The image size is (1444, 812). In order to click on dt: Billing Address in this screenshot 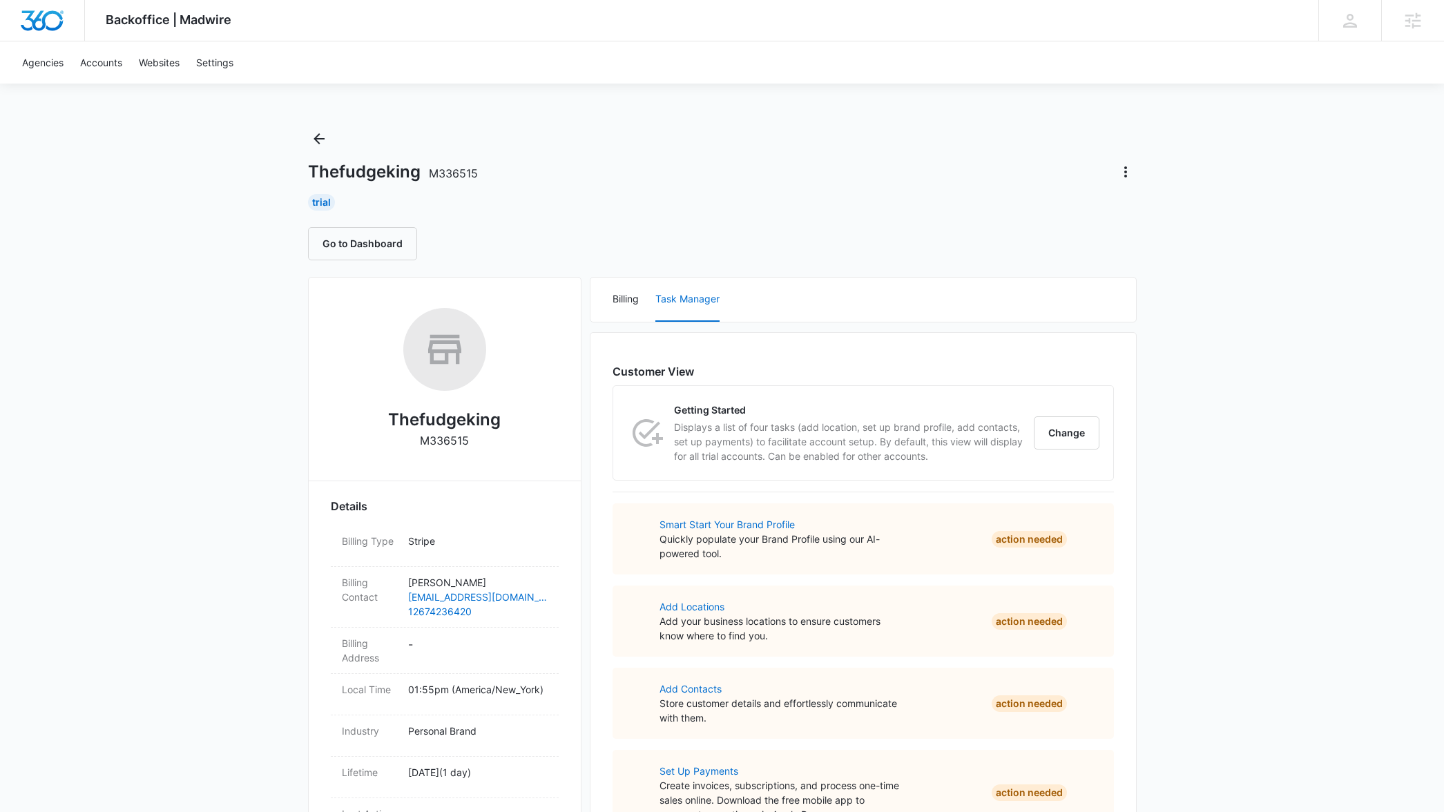, I will do `click(369, 650)`.